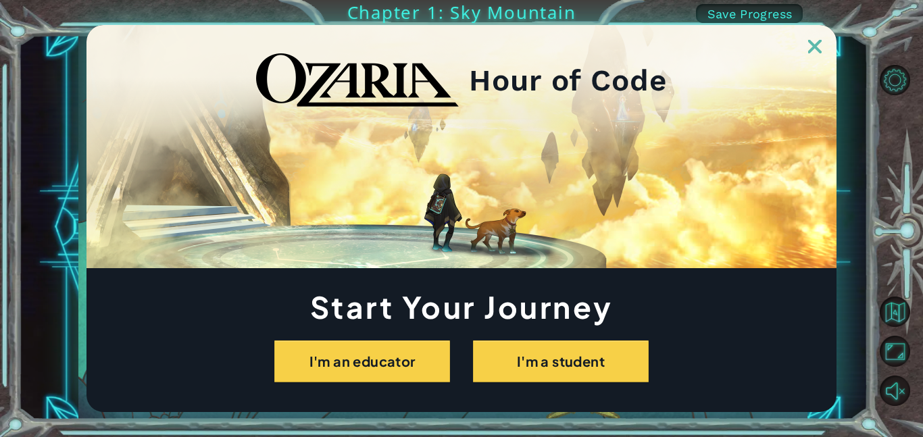  What do you see at coordinates (358, 80) in the screenshot?
I see `img: blackOzariaWordmark.png` at bounding box center [358, 80].